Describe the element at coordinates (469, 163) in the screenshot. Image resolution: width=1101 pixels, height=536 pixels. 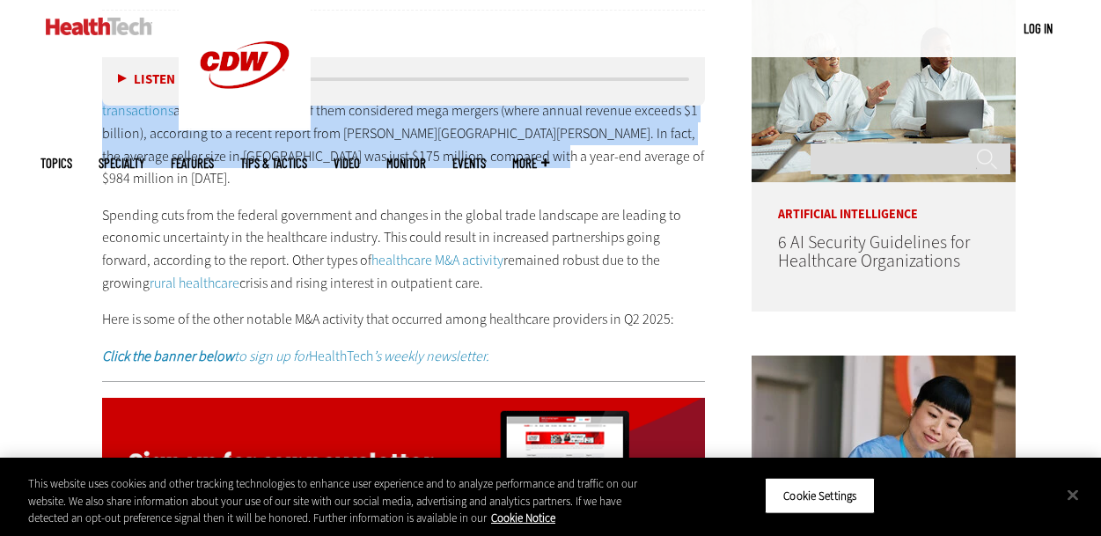
I see `a: Events` at that location.